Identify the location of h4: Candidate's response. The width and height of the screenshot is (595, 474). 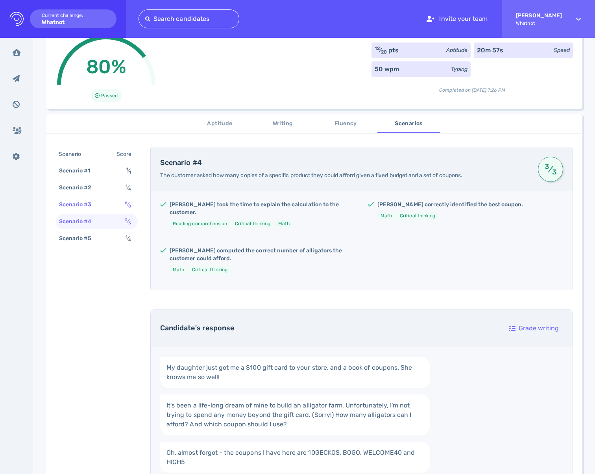
(328, 328).